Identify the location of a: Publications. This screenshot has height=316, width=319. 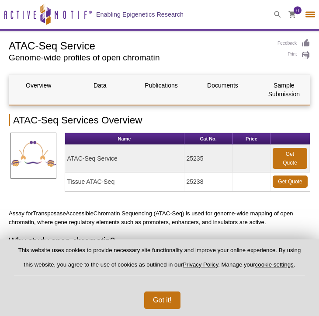
(161, 85).